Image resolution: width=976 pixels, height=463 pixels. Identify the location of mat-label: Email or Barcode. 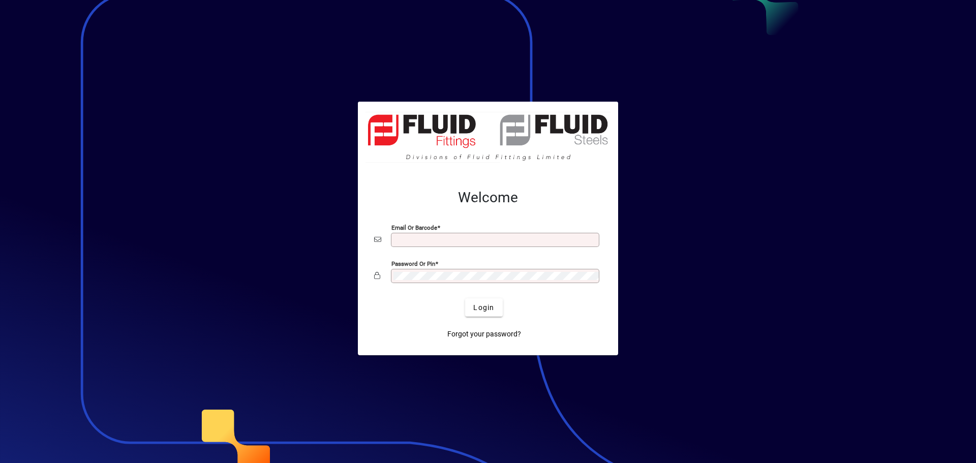
(414, 228).